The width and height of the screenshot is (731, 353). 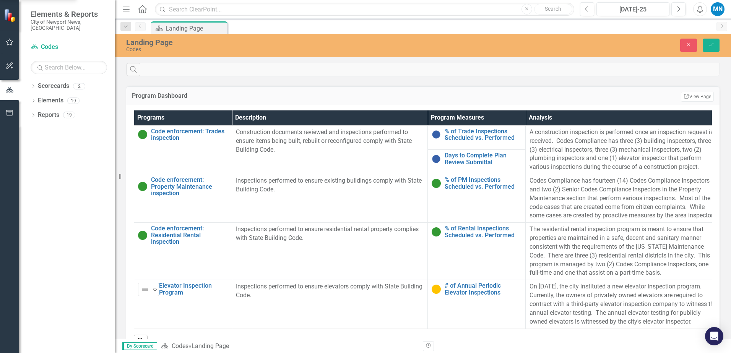 What do you see at coordinates (330, 185) in the screenshot?
I see `p: Inspections performed to ensure existing buildings comply with State Building Code.` at bounding box center [330, 185].